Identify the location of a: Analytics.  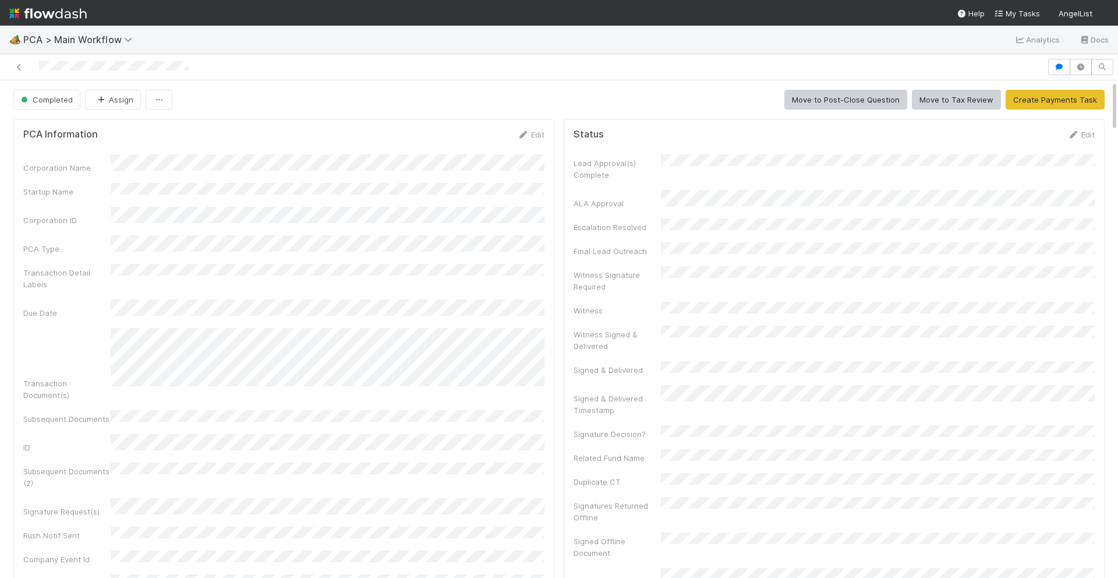
(1037, 40).